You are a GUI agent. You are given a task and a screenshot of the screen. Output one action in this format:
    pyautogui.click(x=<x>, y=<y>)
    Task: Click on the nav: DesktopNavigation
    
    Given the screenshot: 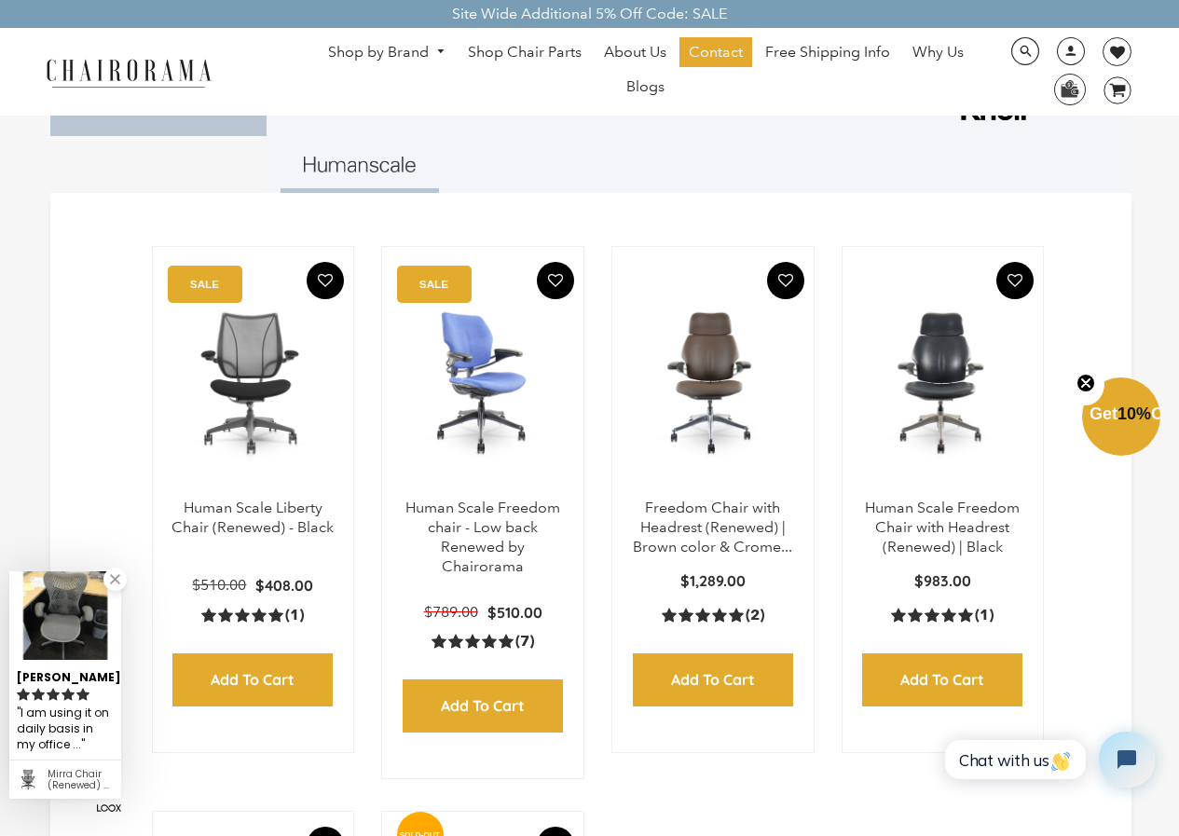 What is the action you would take?
    pyautogui.click(x=646, y=72)
    